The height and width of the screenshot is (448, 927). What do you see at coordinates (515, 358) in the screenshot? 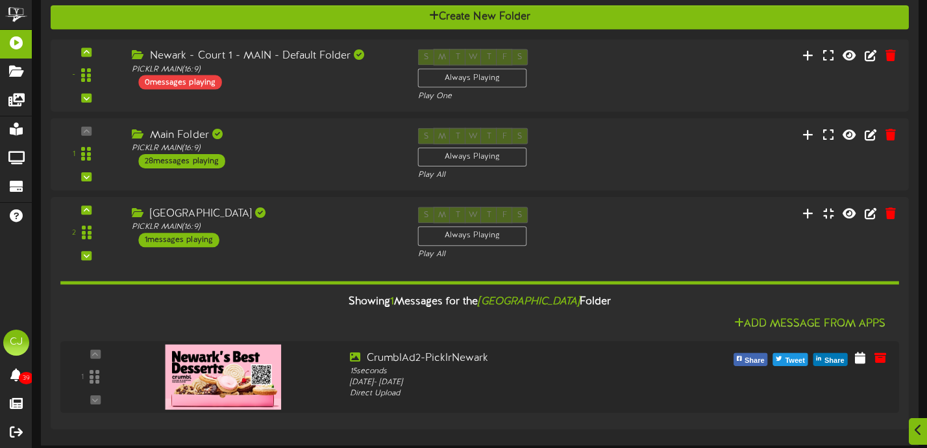
I see `div: CrumblAd2-PicklrNewark` at bounding box center [515, 358].